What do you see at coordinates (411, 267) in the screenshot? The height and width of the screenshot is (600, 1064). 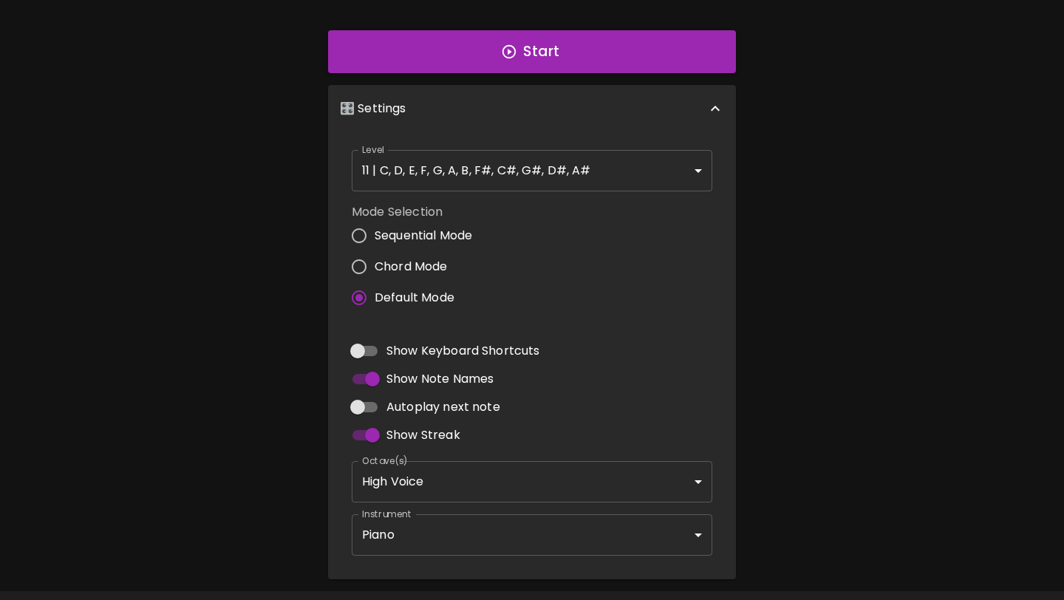 I see `span: Chord Mode` at bounding box center [411, 267].